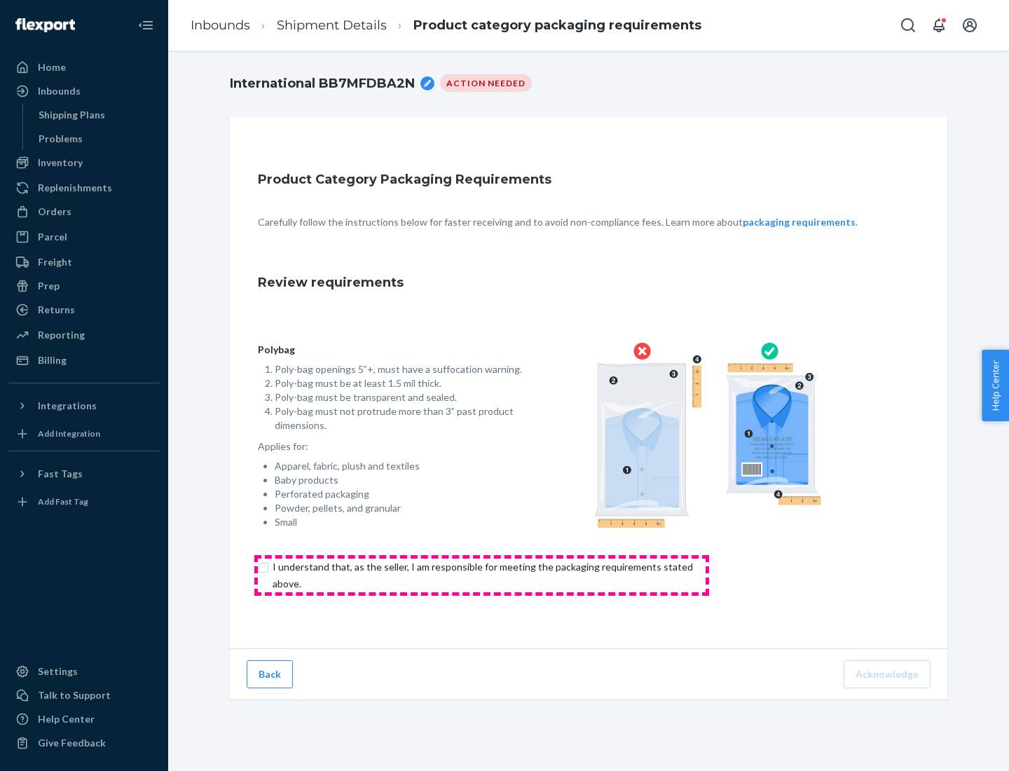 The height and width of the screenshot is (771, 1009). What do you see at coordinates (589, 180) in the screenshot?
I see `h1: Product Category Packaging Requirements` at bounding box center [589, 180].